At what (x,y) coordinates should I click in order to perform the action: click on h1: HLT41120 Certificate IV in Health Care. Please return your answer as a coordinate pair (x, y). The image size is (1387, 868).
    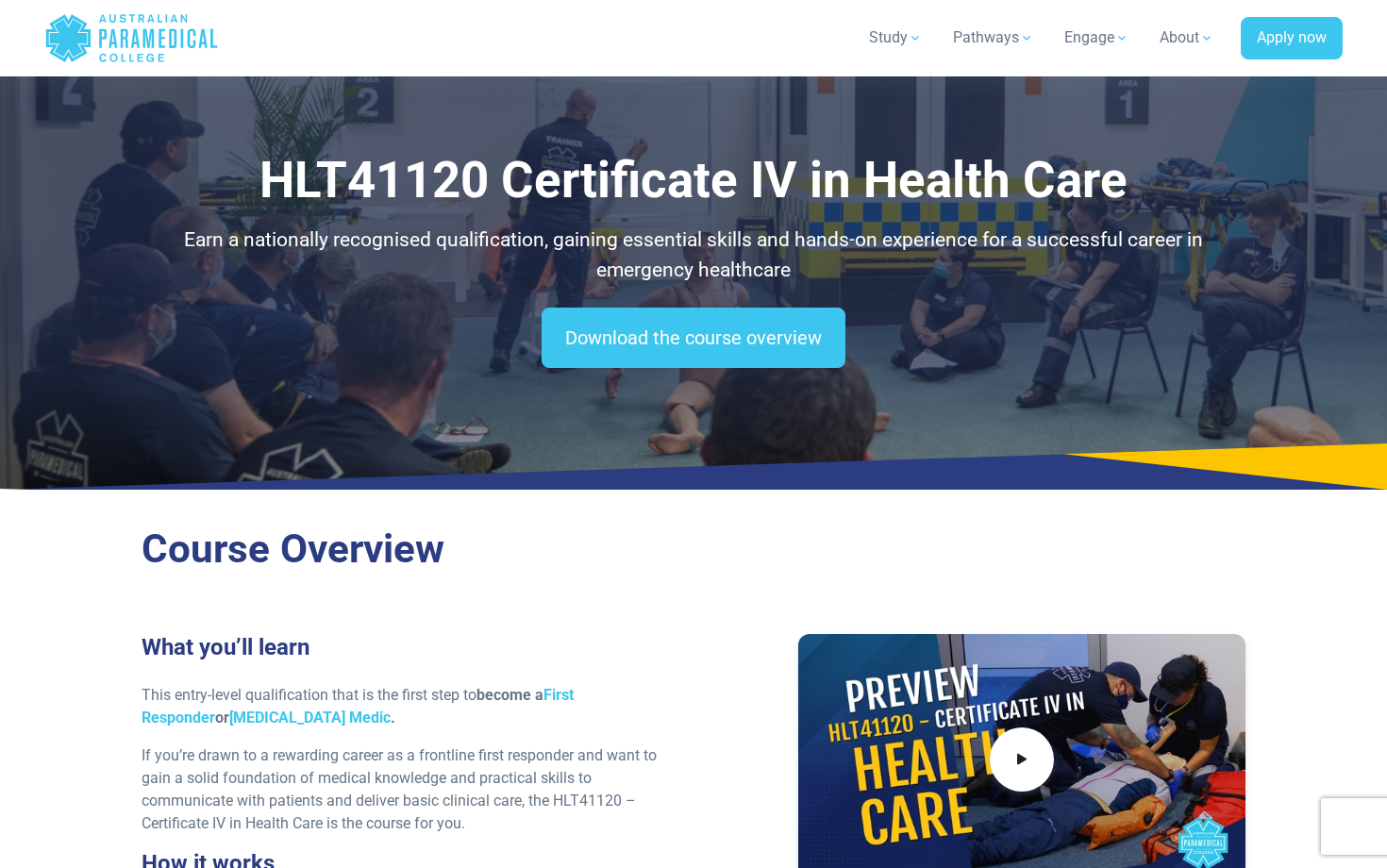
    Looking at the image, I should click on (694, 181).